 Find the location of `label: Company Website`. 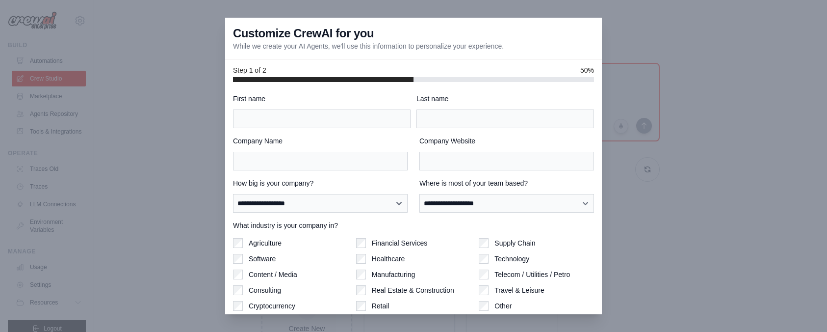

label: Company Website is located at coordinates (507, 141).